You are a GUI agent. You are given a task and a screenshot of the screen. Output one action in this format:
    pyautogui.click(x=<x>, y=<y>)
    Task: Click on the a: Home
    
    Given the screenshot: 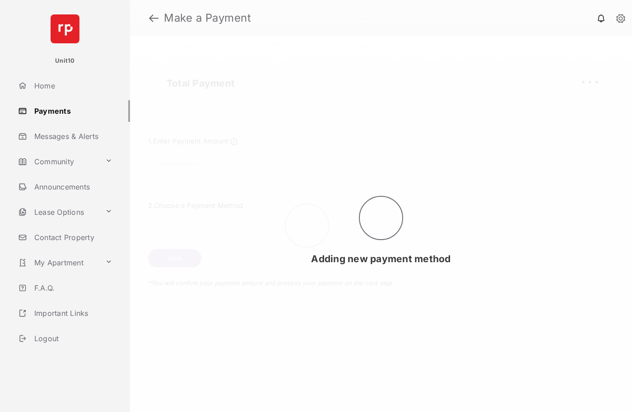 What is the action you would take?
    pyautogui.click(x=72, y=86)
    